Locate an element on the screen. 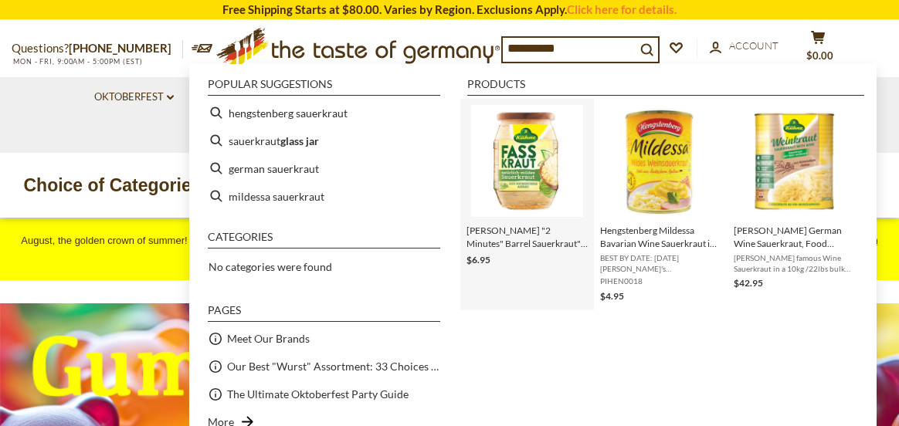 This screenshot has width=899, height=426. li: Products is located at coordinates (665, 87).